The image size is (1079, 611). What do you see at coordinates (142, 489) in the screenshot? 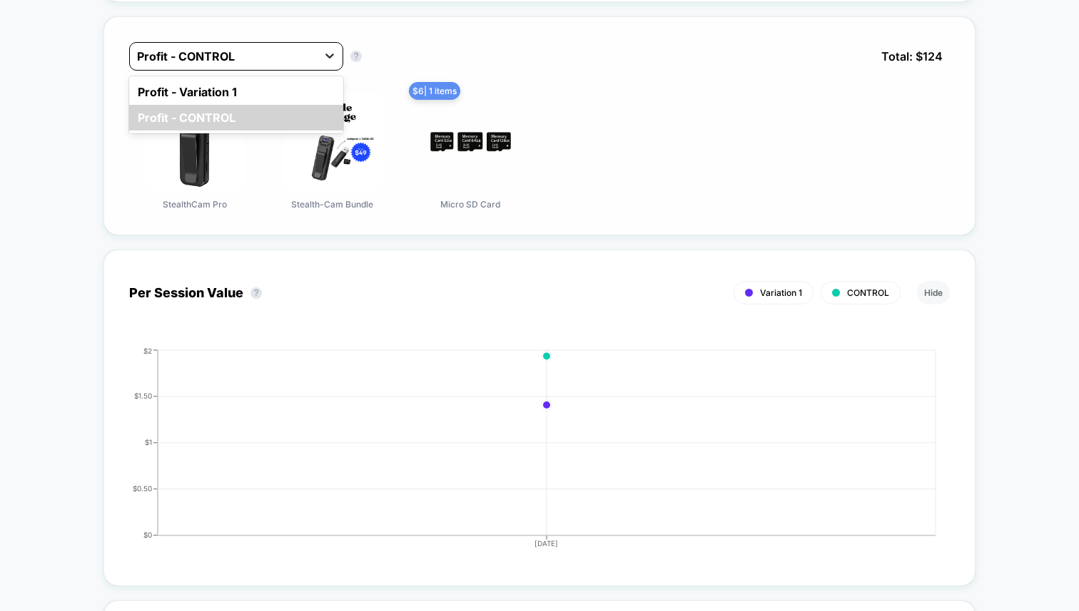
I see `tspan: $0.50` at bounding box center [142, 489].